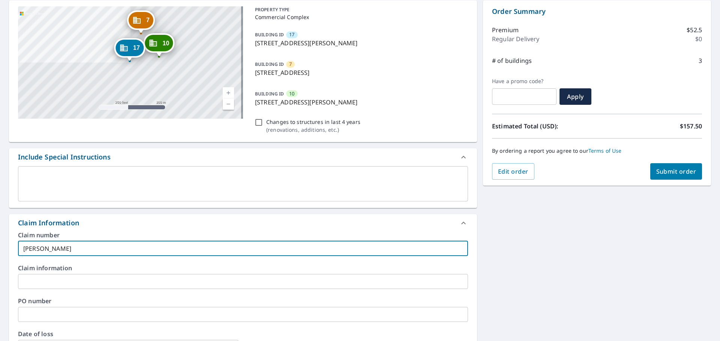 Image resolution: width=720 pixels, height=341 pixels. What do you see at coordinates (360, 10) in the screenshot?
I see `p: PROPERTY TYPE` at bounding box center [360, 10].